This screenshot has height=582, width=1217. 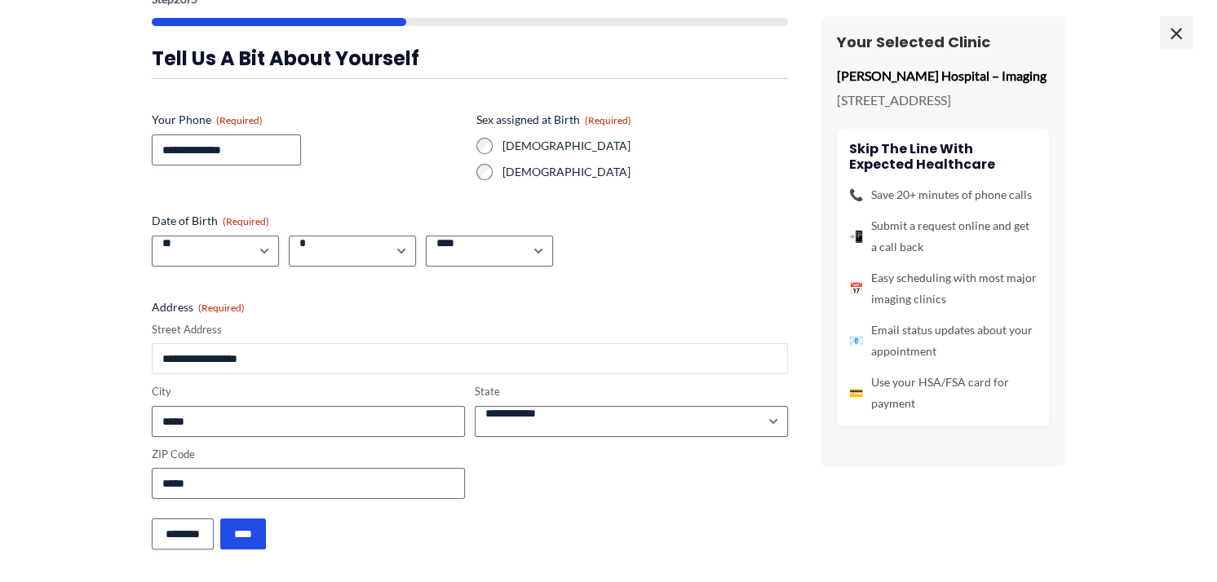 I want to click on li: Use your HSA/FSA card for payment, so click(x=943, y=393).